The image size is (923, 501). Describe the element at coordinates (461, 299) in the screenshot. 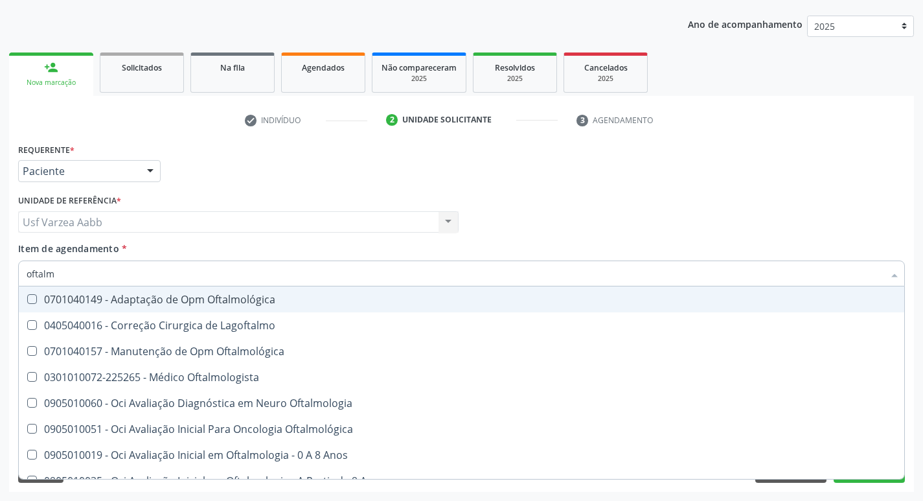

I see `div: 0701040149 - Adaptação de Opm Oftalmológica` at that location.